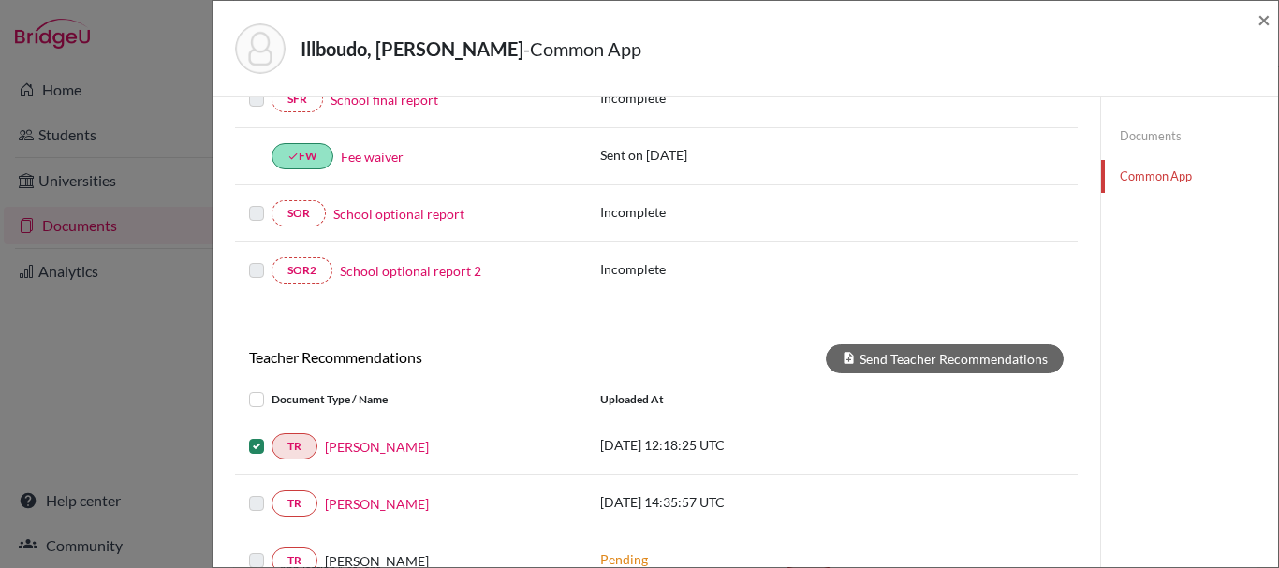  Describe the element at coordinates (302, 156) in the screenshot. I see `a: doneFW` at that location.